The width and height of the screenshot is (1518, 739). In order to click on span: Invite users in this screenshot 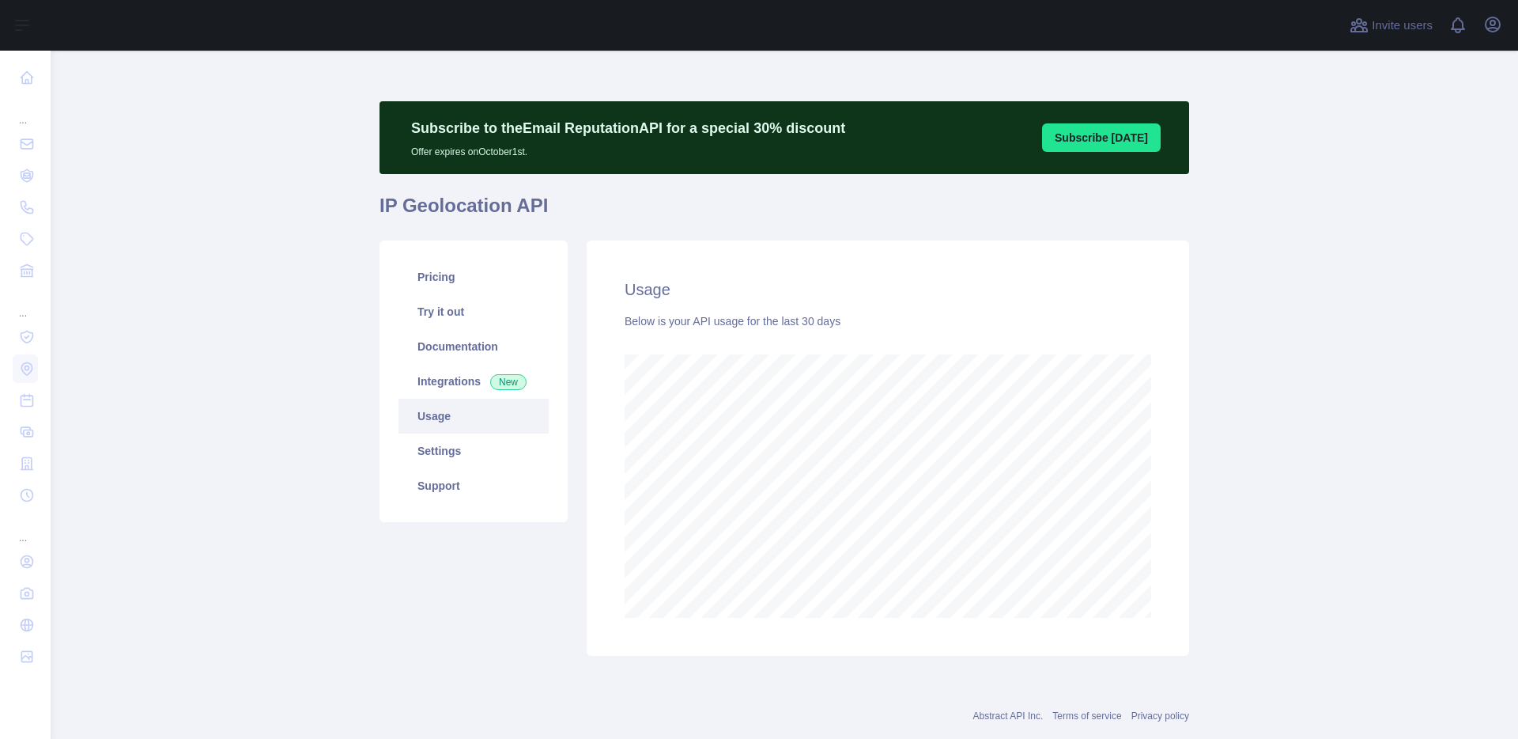, I will do `click(1402, 25)`.